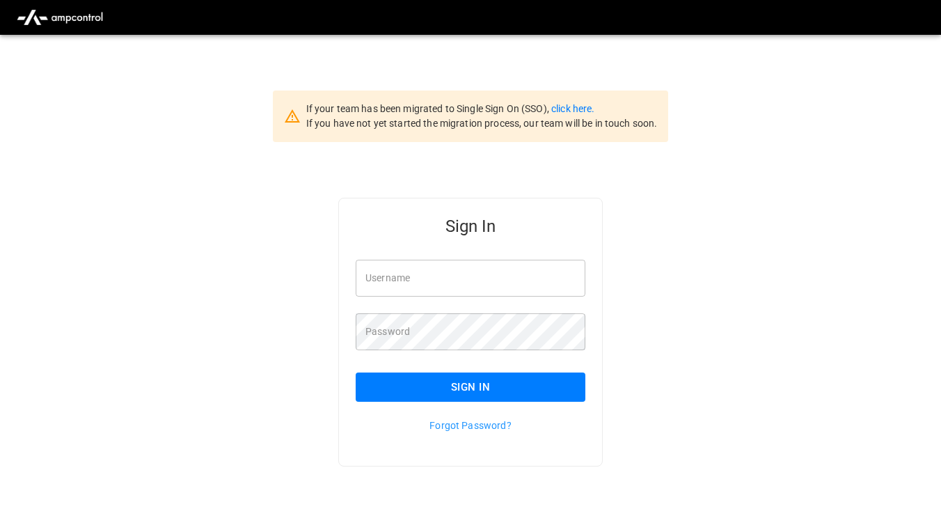 The height and width of the screenshot is (532, 941). I want to click on button: Sign In, so click(470, 387).